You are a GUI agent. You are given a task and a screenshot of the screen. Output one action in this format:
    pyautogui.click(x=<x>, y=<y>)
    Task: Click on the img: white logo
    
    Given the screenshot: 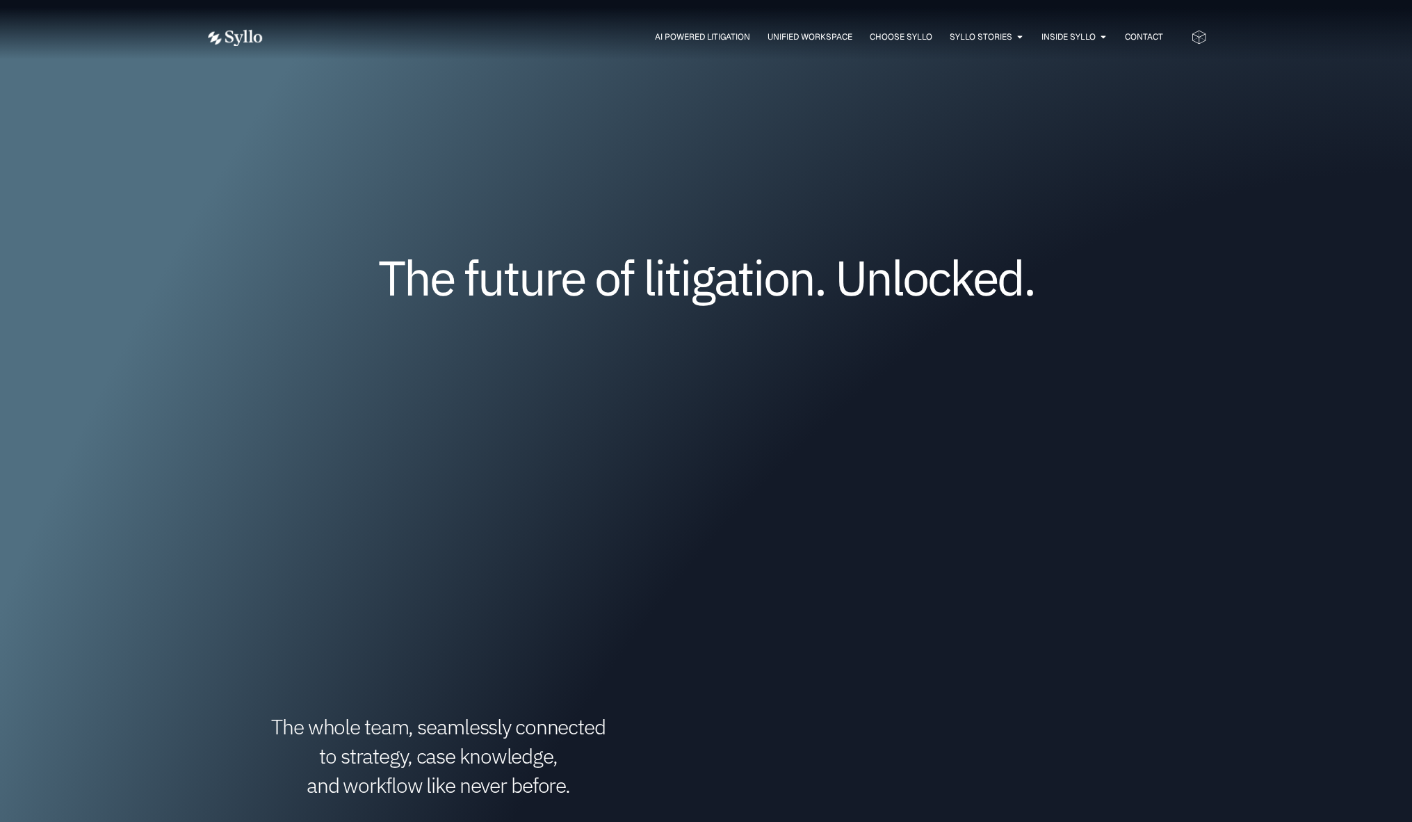 What is the action you would take?
    pyautogui.click(x=234, y=38)
    